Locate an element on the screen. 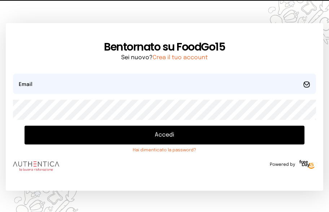  a: Crea il tuo account is located at coordinates (180, 57).